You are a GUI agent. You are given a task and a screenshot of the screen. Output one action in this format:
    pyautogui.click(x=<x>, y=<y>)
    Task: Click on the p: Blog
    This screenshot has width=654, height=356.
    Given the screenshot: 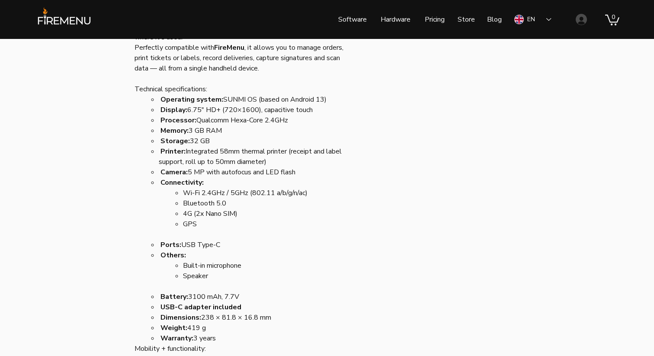 What is the action you would take?
    pyautogui.click(x=494, y=19)
    